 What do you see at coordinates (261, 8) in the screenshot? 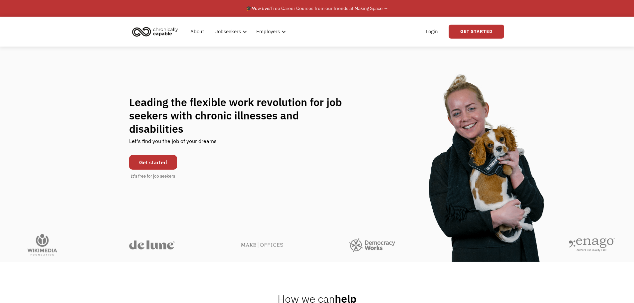
I see `em: Now live!` at bounding box center [261, 8].